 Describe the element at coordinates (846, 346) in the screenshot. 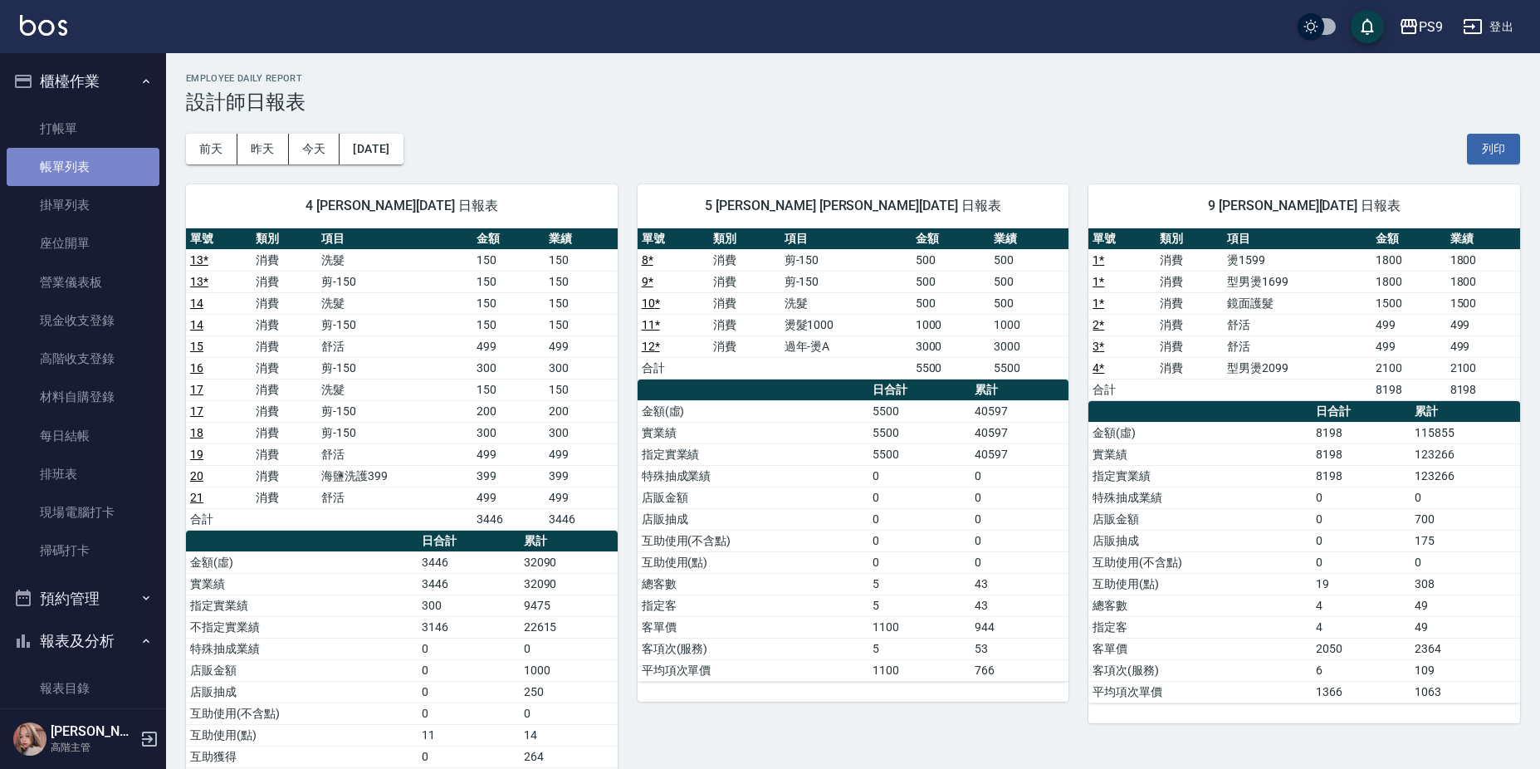

I see `td: 過年-燙A` at that location.